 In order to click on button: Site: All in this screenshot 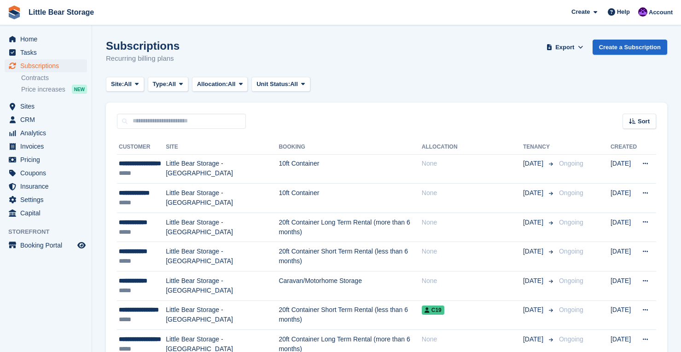, I will do `click(125, 84)`.